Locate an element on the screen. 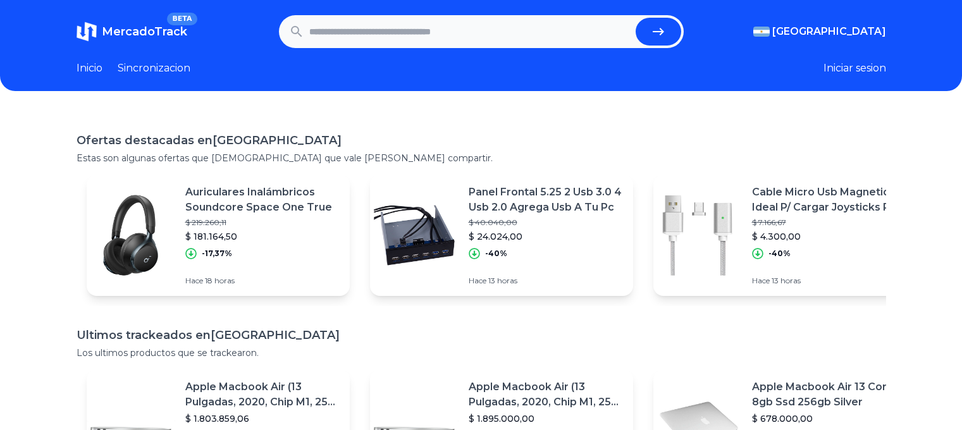 This screenshot has width=962, height=430. img: Argentina is located at coordinates (761, 32).